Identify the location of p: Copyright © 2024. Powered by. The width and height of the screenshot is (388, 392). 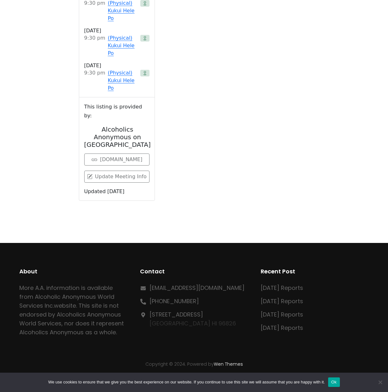
(194, 364).